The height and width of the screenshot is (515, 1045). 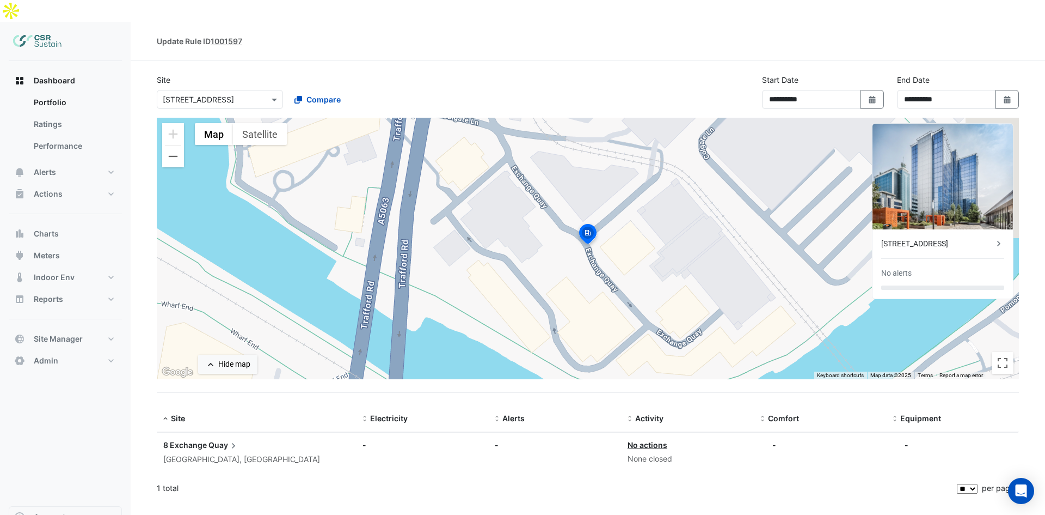 What do you see at coordinates (65, 81) in the screenshot?
I see `button: Dashboard` at bounding box center [65, 81].